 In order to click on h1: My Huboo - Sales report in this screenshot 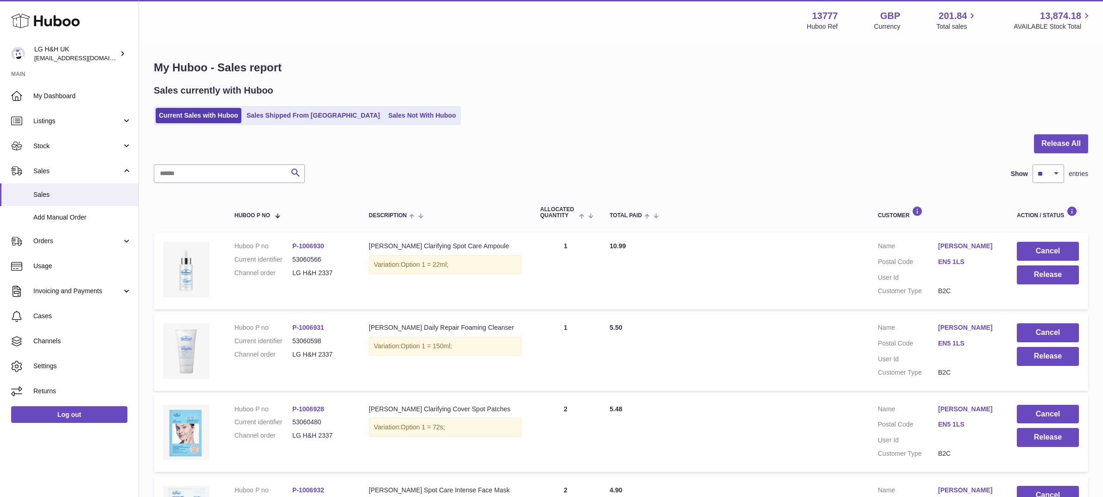, I will do `click(621, 68)`.